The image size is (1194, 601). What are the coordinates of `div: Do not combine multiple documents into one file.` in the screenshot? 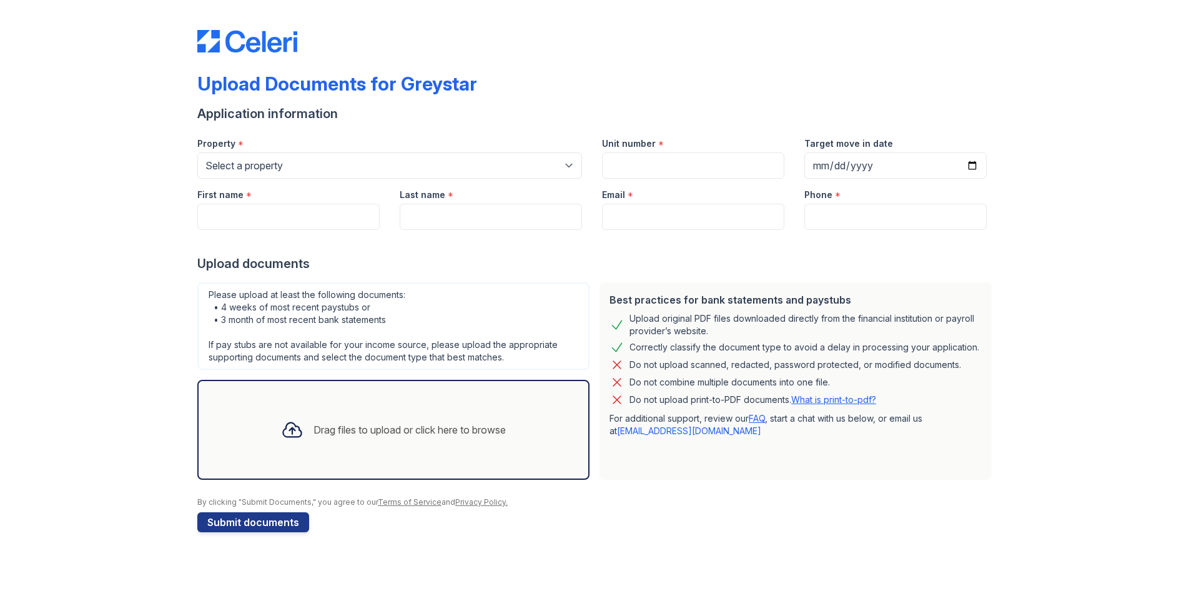 It's located at (729, 382).